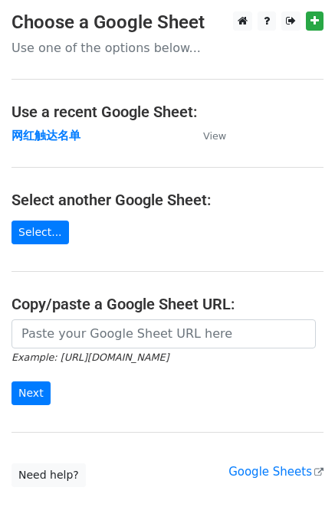 The image size is (335, 520). What do you see at coordinates (276, 472) in the screenshot?
I see `a: Google Sheets` at bounding box center [276, 472].